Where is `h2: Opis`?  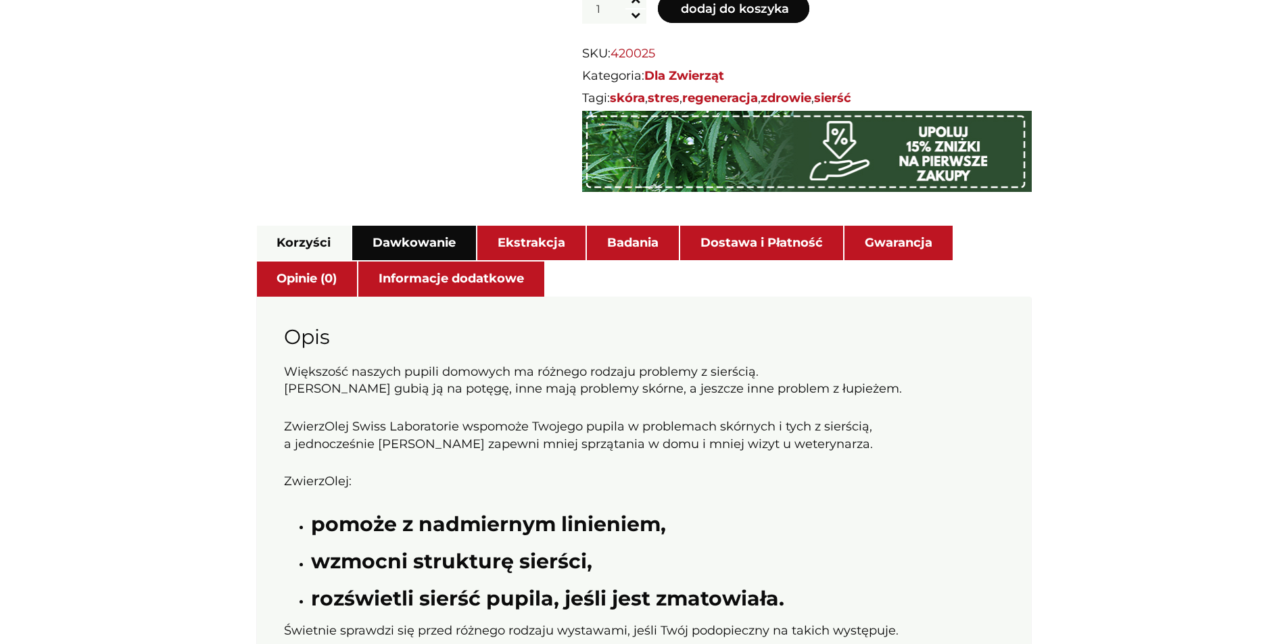
h2: Opis is located at coordinates (644, 337).